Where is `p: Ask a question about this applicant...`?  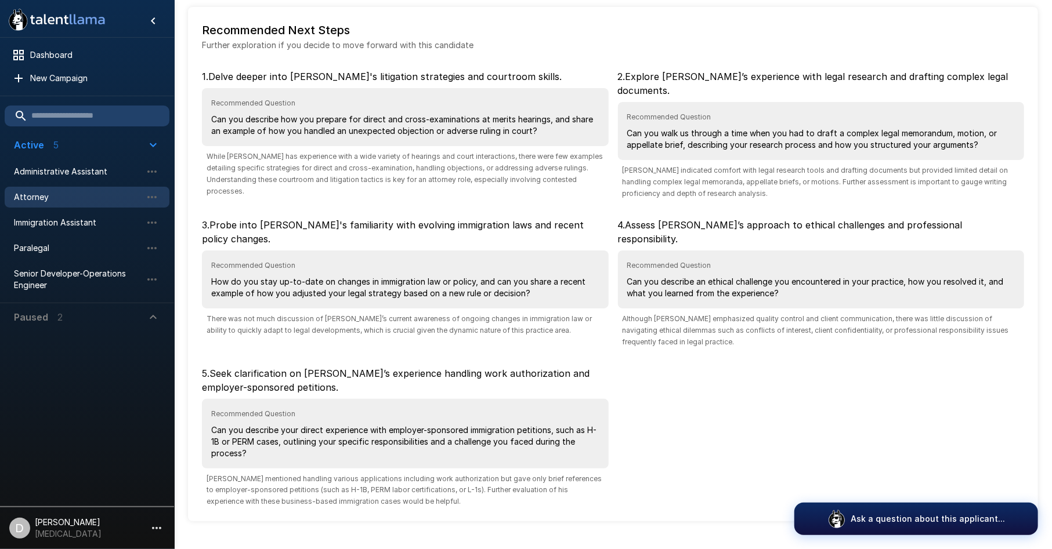
p: Ask a question about this applicant... is located at coordinates (928, 519).